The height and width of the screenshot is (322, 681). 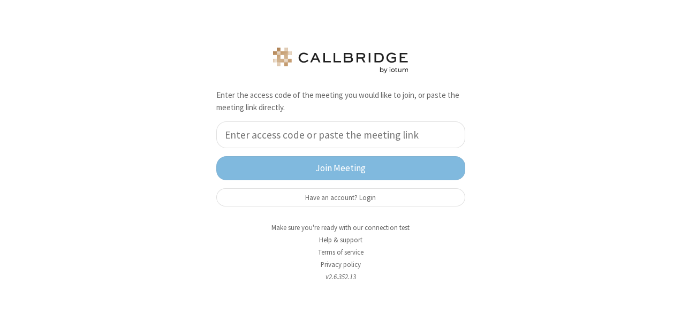 I want to click on input: Enter access code or paste the meeting link, so click(x=340, y=135).